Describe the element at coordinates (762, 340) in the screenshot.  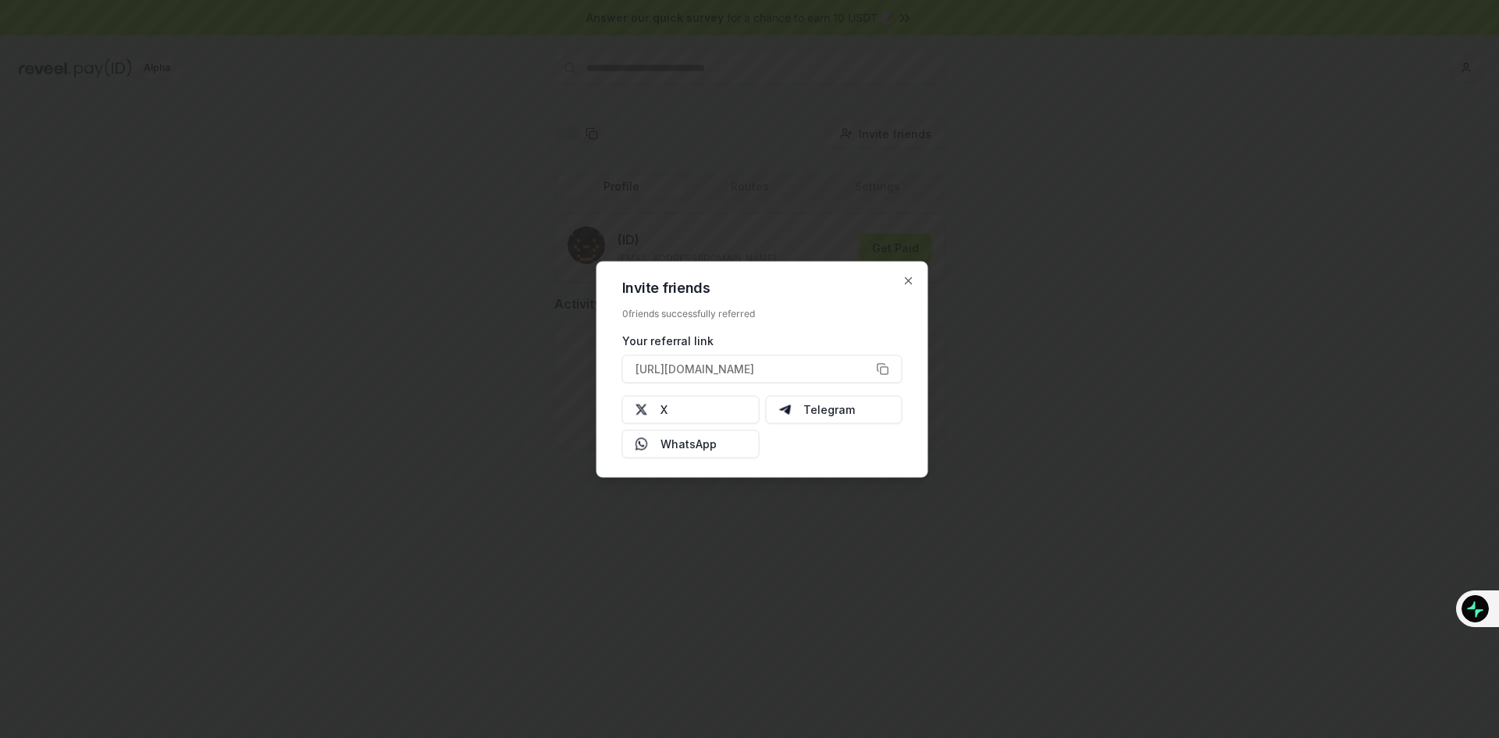
I see `div: Your referral link` at that location.